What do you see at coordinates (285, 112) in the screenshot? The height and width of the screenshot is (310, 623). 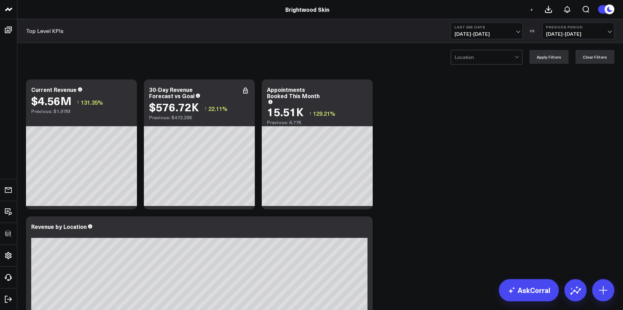 I see `div: 15.51K` at bounding box center [285, 112].